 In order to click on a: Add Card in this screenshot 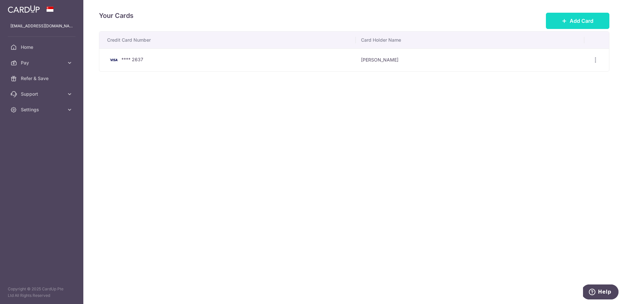, I will do `click(578, 21)`.